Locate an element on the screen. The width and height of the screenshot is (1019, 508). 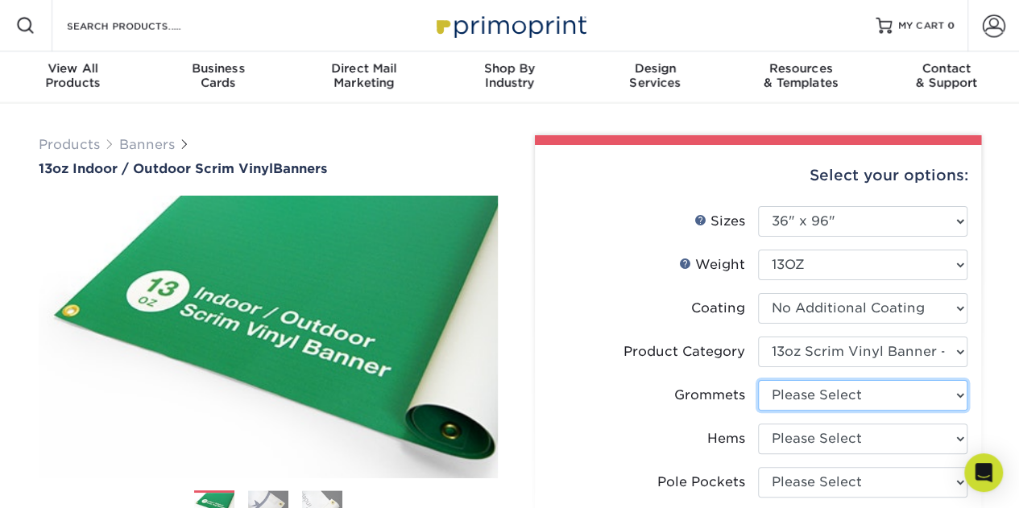
div: Services is located at coordinates (655, 76).